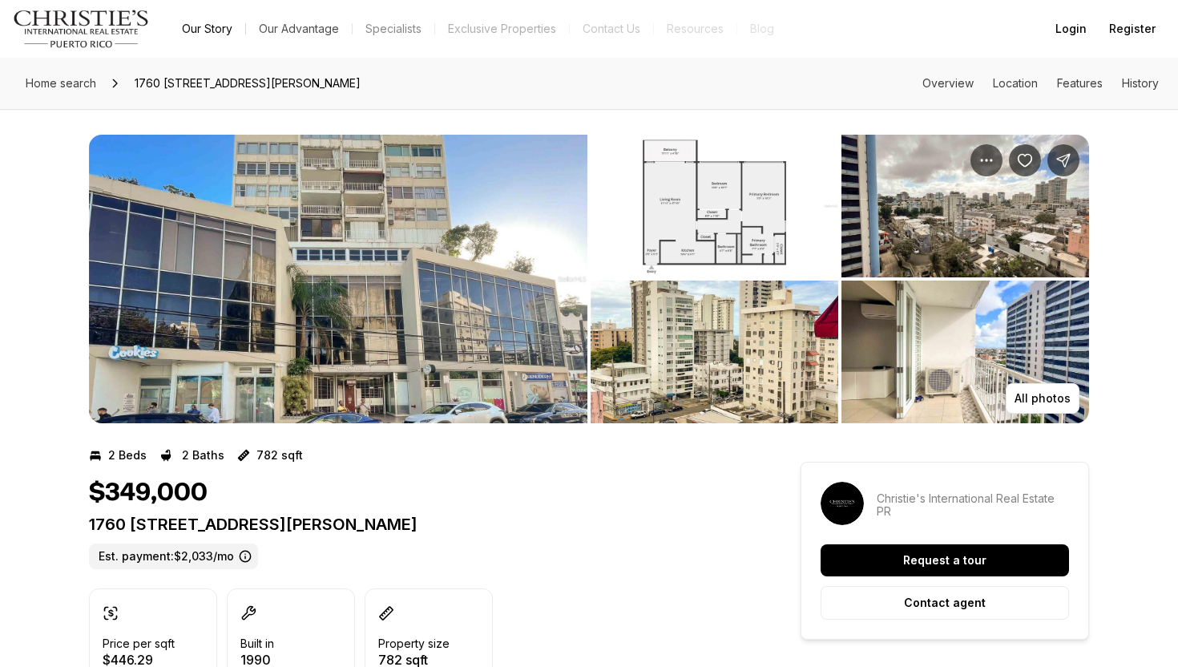 The image size is (1178, 667). What do you see at coordinates (589, 279) in the screenshot?
I see `div: Listing Photos` at bounding box center [589, 279].